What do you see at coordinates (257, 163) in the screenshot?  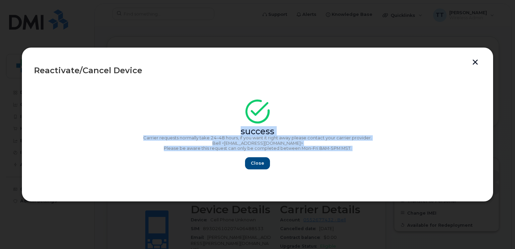 I see `span: Close` at bounding box center [257, 163].